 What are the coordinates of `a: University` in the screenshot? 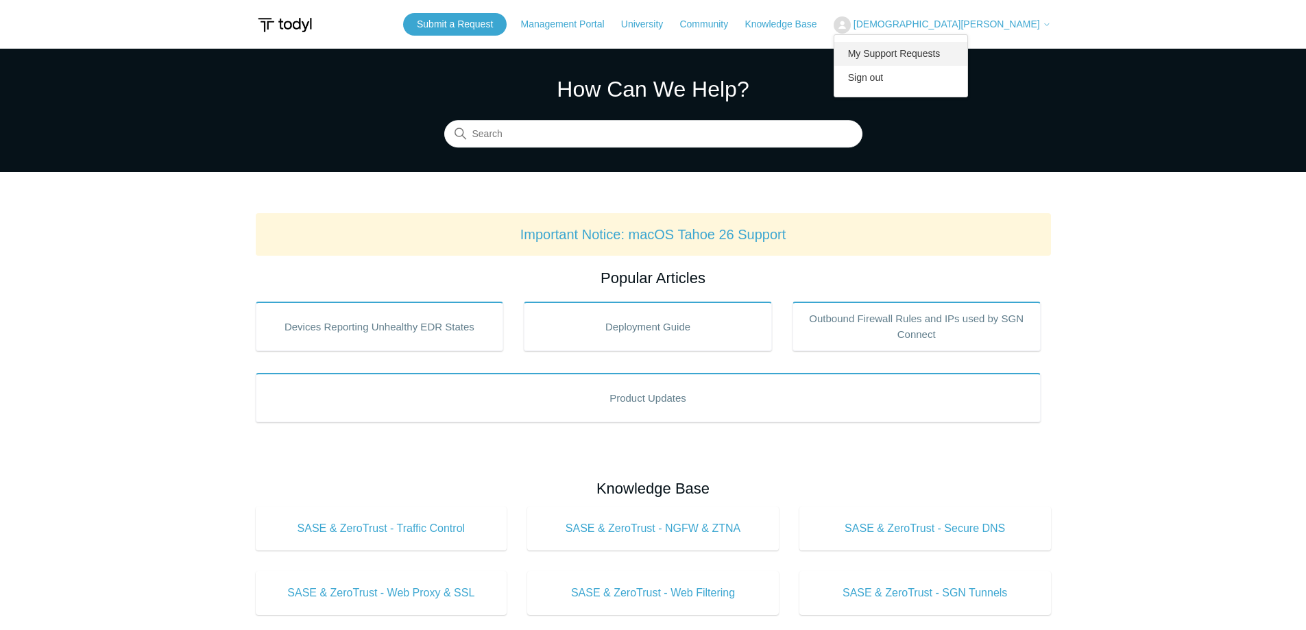 It's located at (649, 24).